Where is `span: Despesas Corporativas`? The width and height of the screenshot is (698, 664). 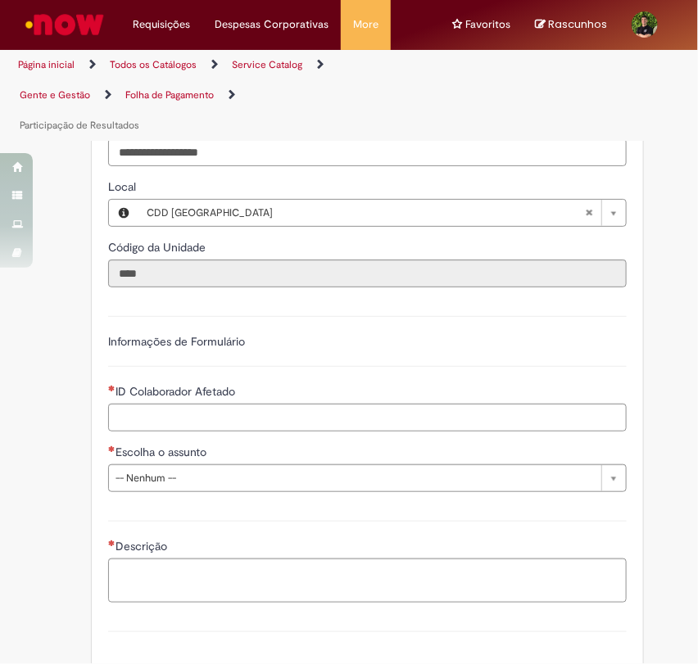
span: Despesas Corporativas is located at coordinates (271, 25).